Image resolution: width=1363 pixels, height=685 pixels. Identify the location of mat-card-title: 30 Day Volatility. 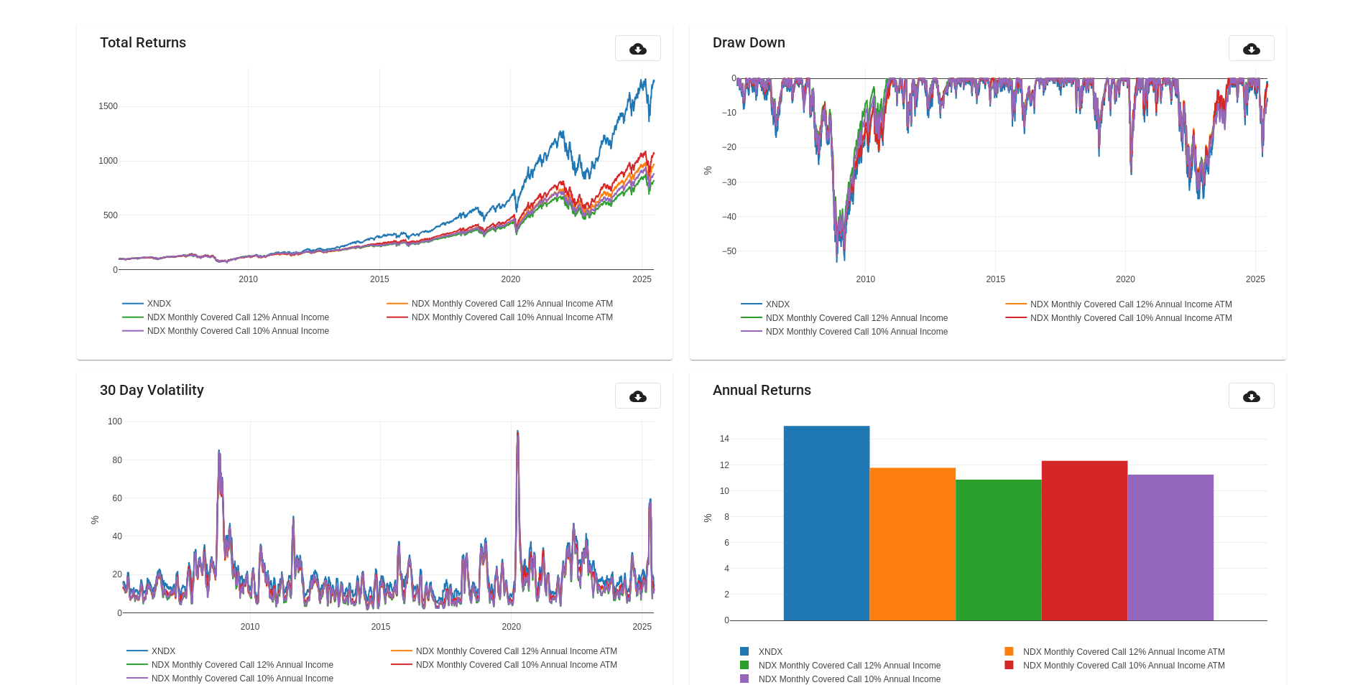
(152, 390).